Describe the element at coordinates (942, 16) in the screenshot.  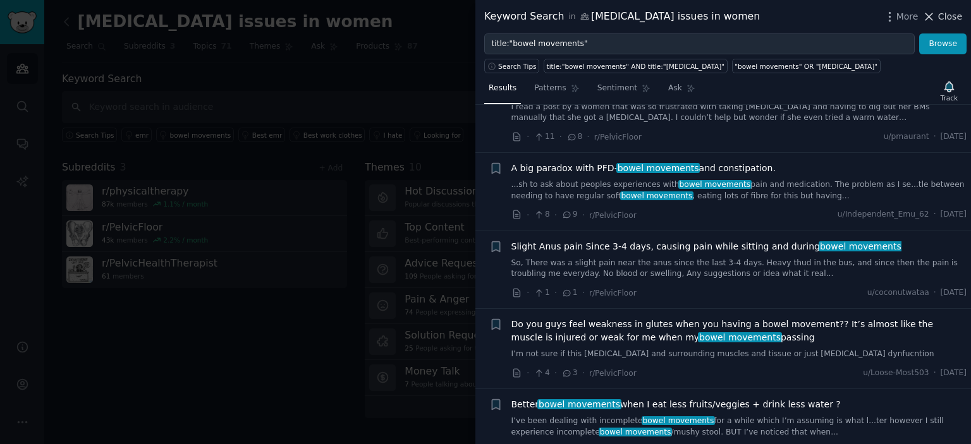
I see `button: Close` at that location.